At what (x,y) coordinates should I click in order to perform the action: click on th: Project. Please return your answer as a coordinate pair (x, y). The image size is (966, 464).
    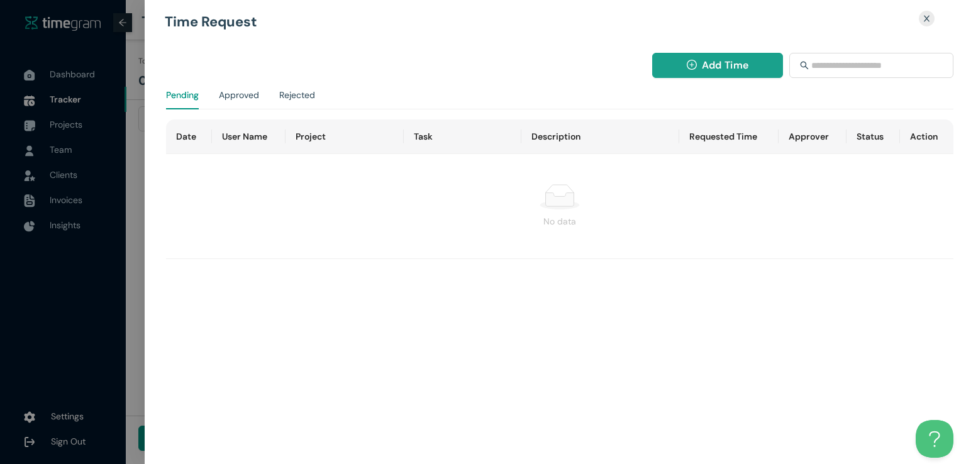
    Looking at the image, I should click on (345, 137).